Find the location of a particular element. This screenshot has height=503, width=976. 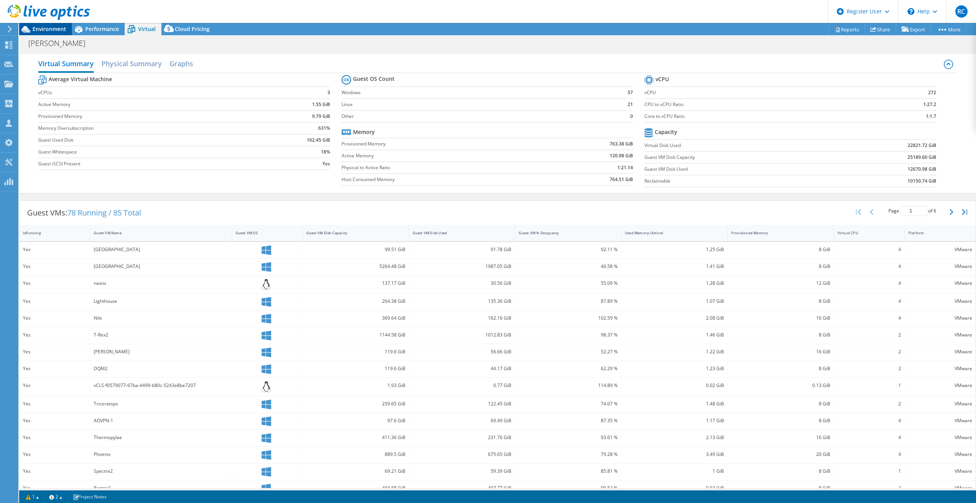

div: 2.08 GiB is located at coordinates (674, 318).